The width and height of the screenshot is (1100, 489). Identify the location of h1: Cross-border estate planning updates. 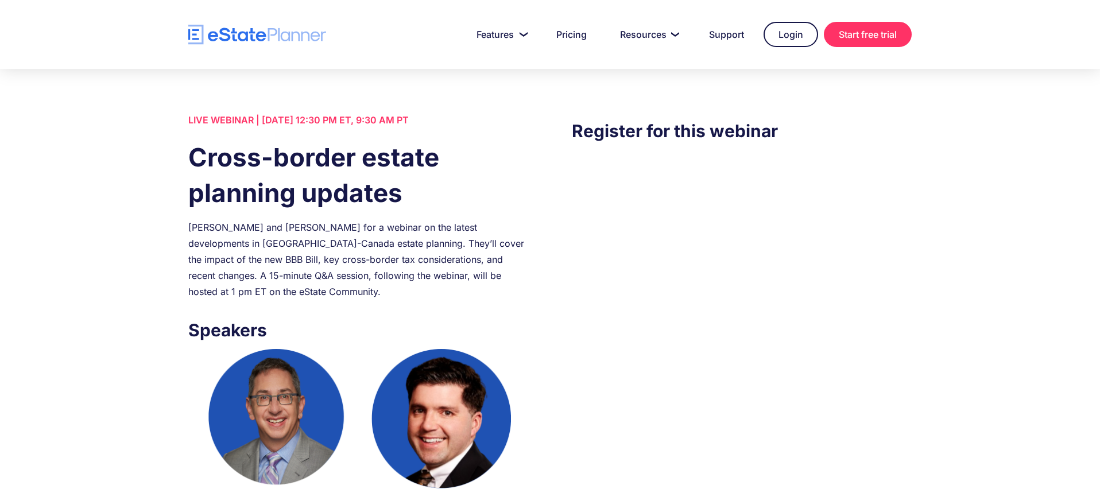
(358, 175).